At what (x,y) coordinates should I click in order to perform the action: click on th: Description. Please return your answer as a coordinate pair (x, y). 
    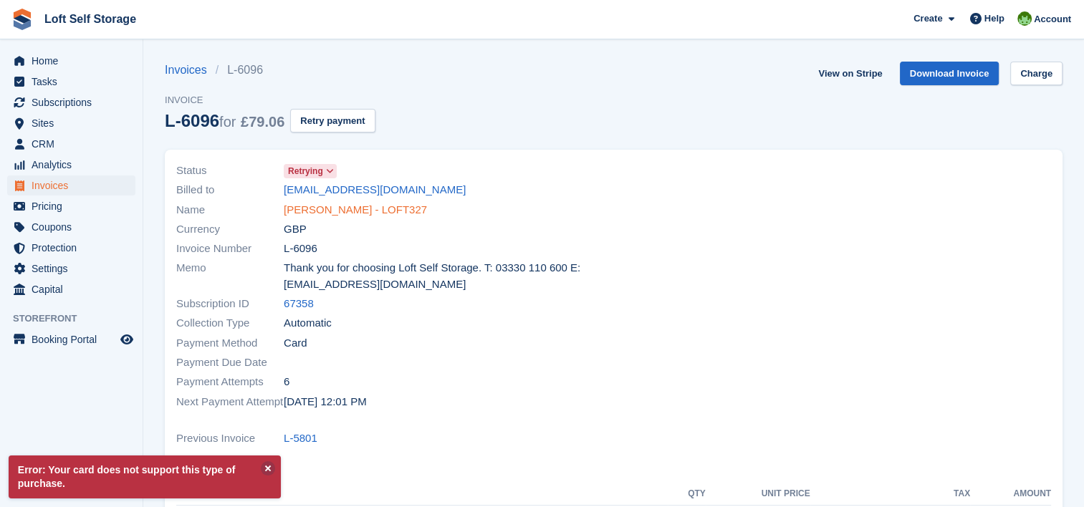
    Looking at the image, I should click on (422, 495).